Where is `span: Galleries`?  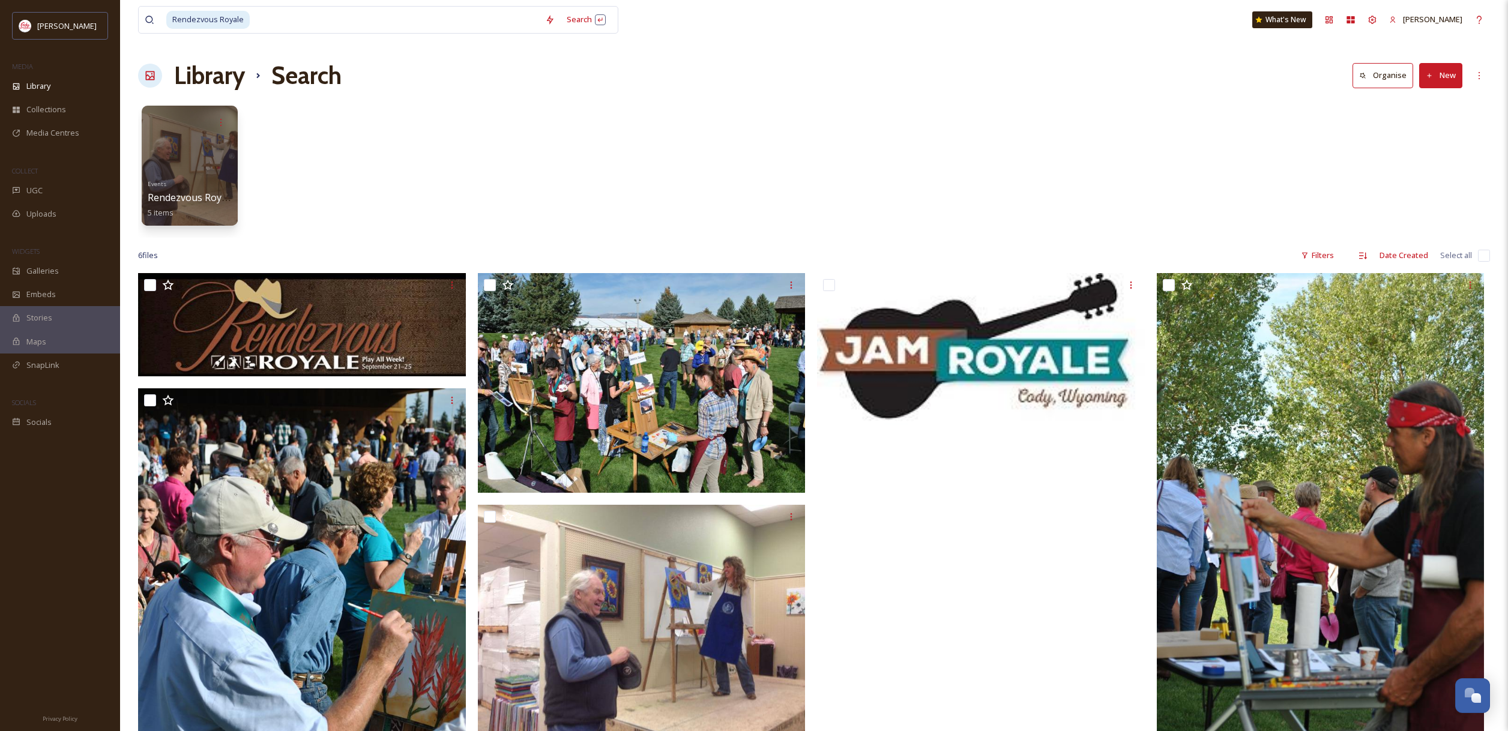 span: Galleries is located at coordinates (43, 271).